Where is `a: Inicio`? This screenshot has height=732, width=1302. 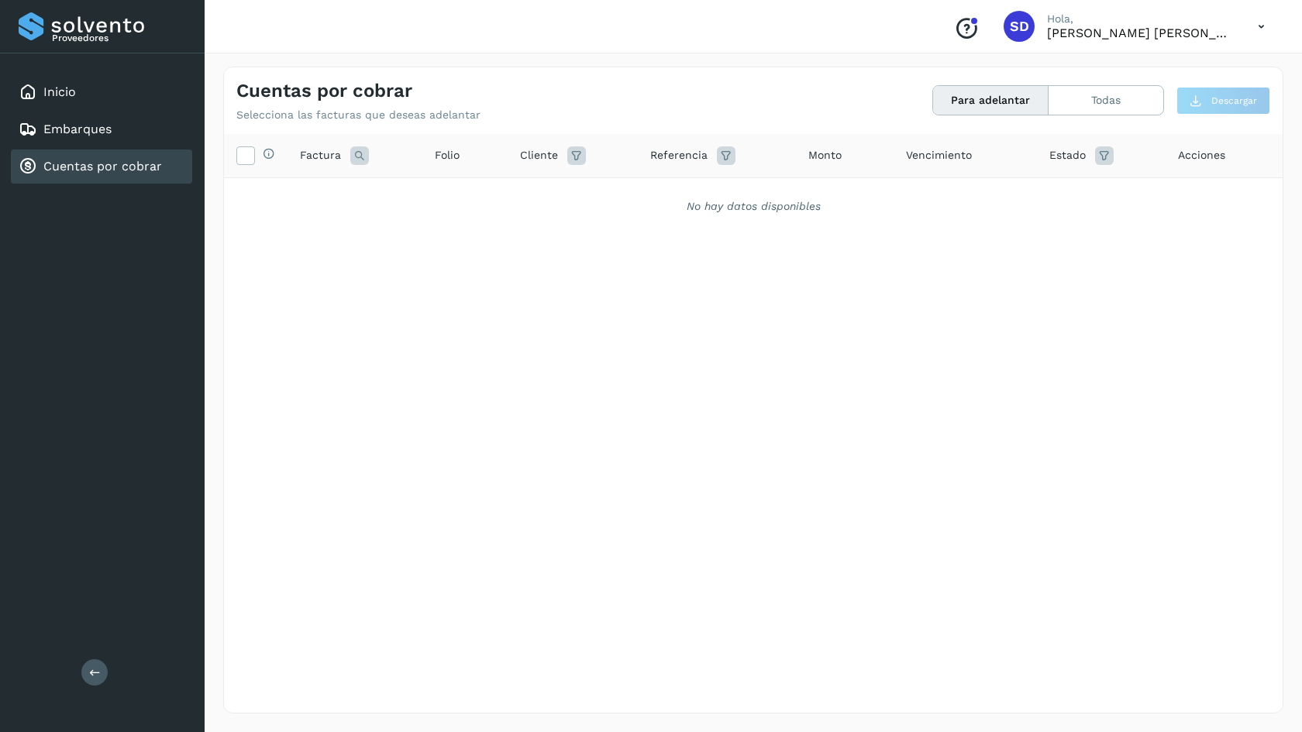 a: Inicio is located at coordinates (60, 91).